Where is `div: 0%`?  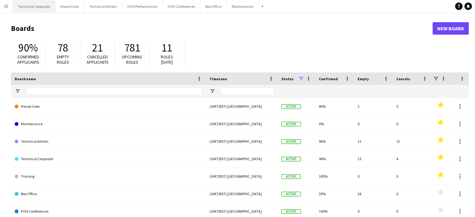
div: 0% is located at coordinates (335, 124).